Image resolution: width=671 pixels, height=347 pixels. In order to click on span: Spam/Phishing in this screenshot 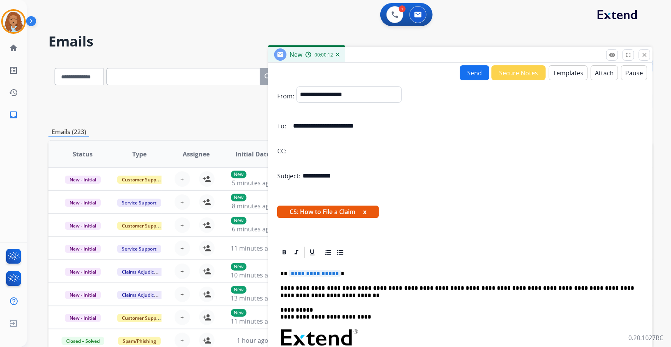, I will do `click(139, 341)`.